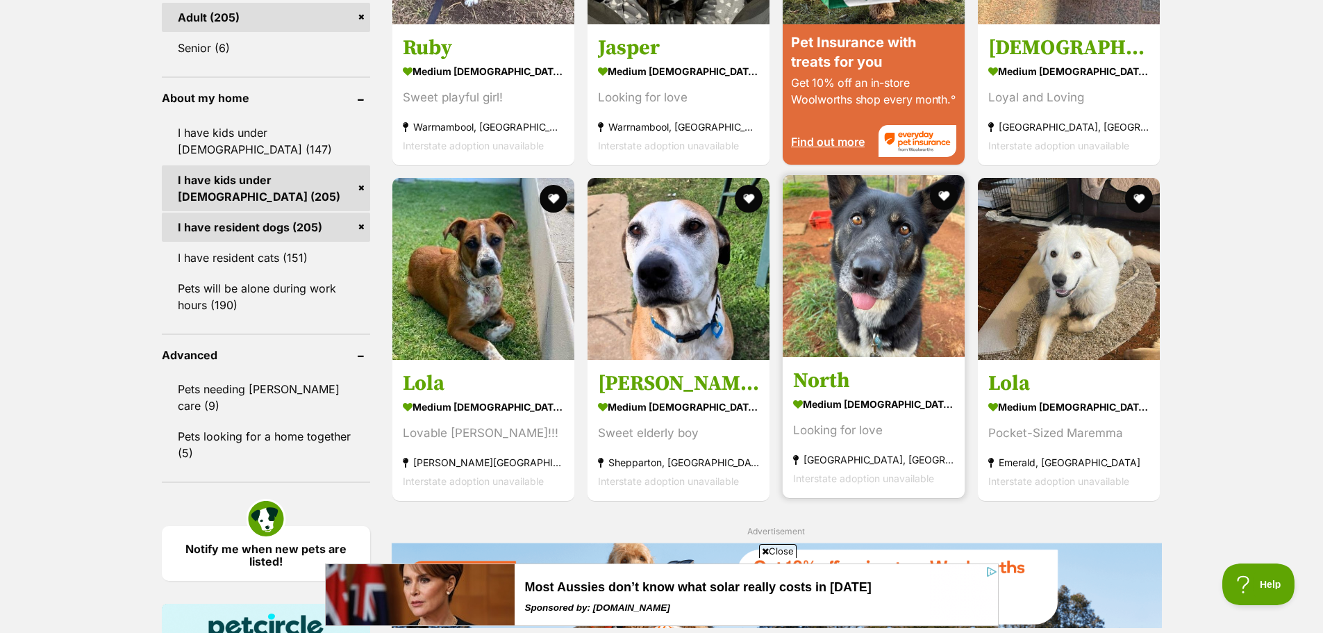 The image size is (1323, 633). What do you see at coordinates (266, 553) in the screenshot?
I see `a: Notify me when new pets are listed!` at bounding box center [266, 553].